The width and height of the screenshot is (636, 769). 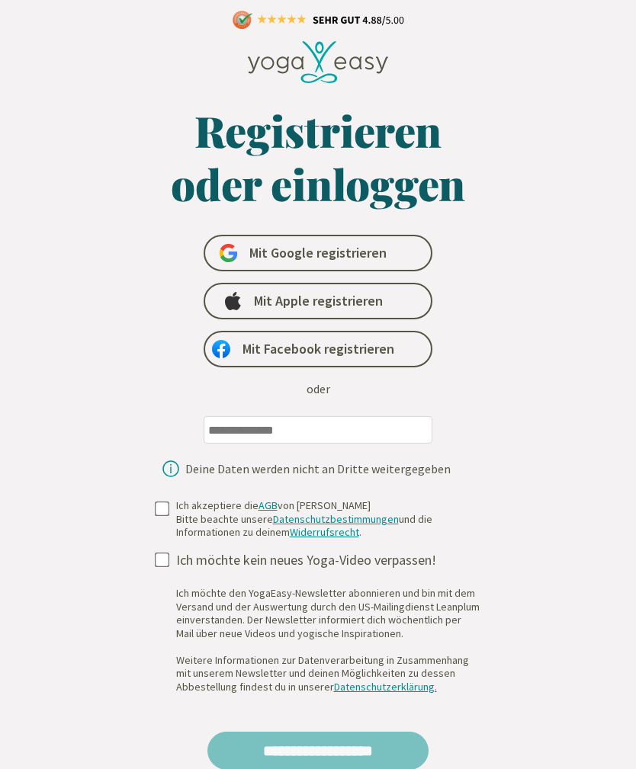 I want to click on a: Mit Google registrieren, so click(x=318, y=253).